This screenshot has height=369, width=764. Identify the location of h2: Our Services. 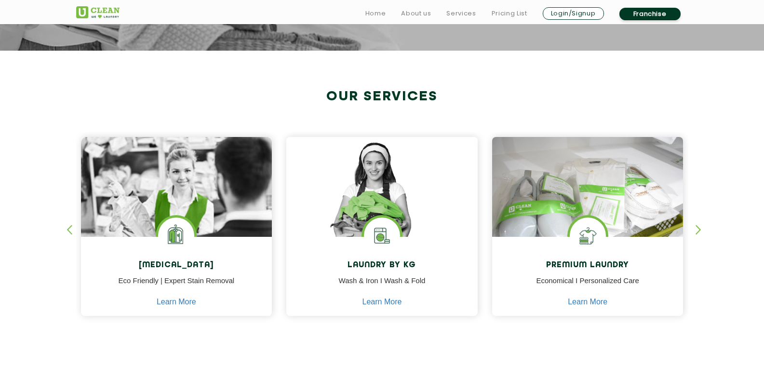
(382, 96).